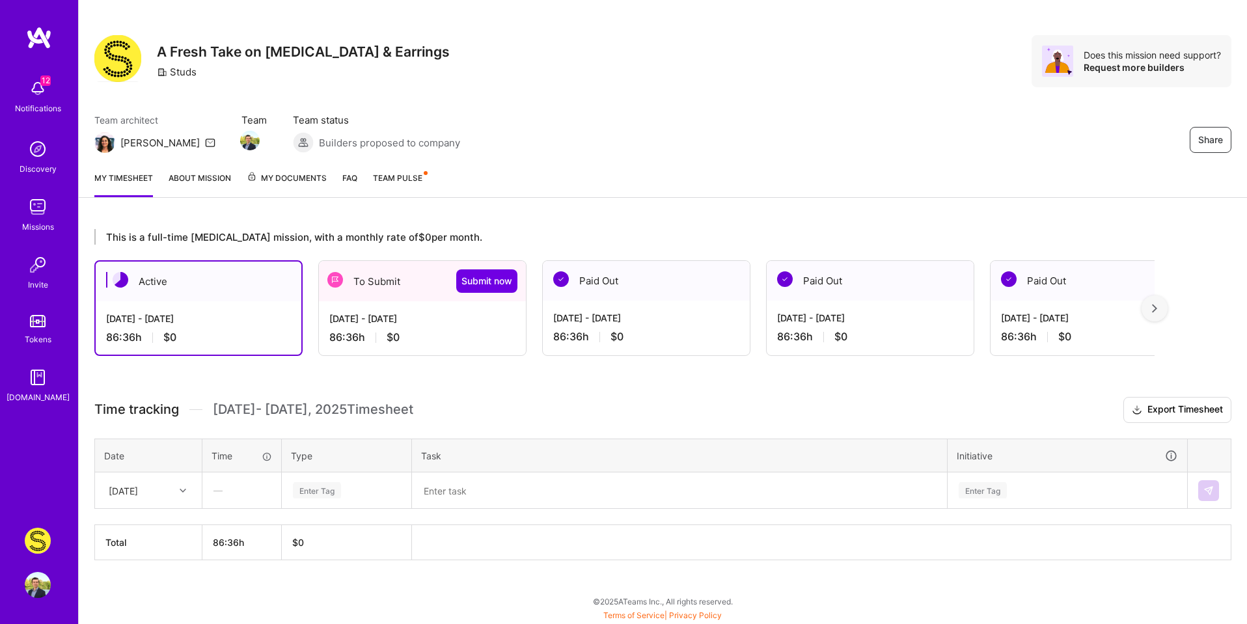 This screenshot has width=1247, height=624. I want to click on img: guide book, so click(38, 378).